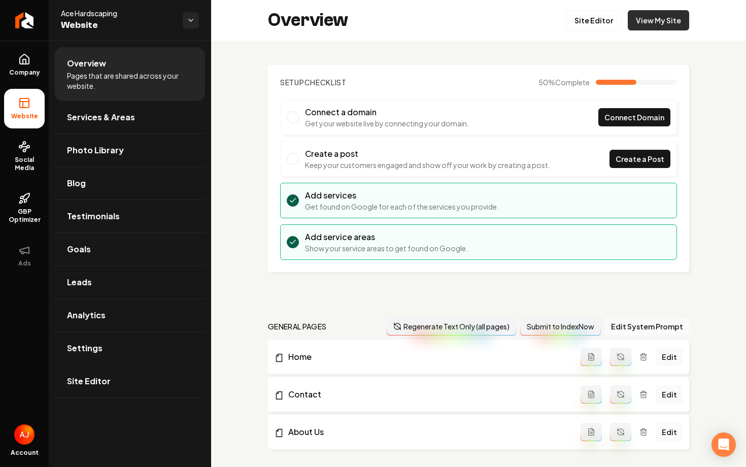 This screenshot has height=467, width=746. Describe the element at coordinates (386, 237) in the screenshot. I see `h3: Add service areas` at that location.